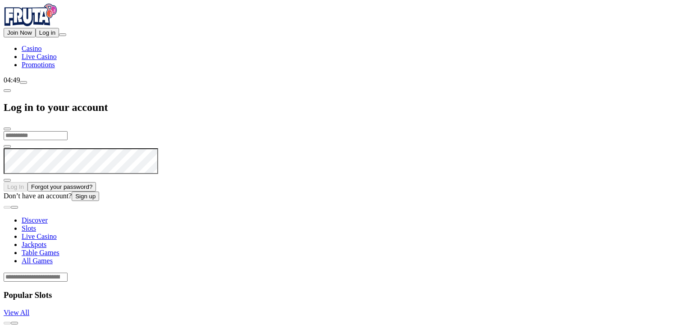 This screenshot has height=329, width=692. What do you see at coordinates (16, 312) in the screenshot?
I see `span: View All` at bounding box center [16, 312].